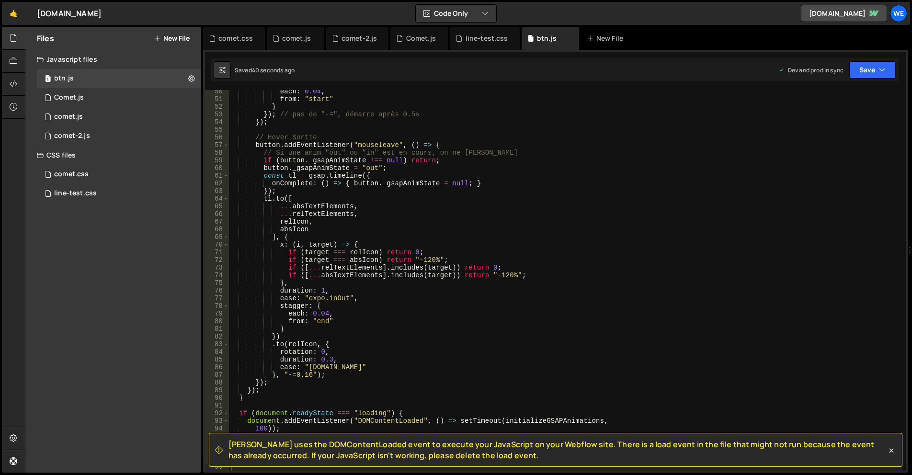 The image size is (912, 475). What do you see at coordinates (217, 398) in the screenshot?
I see `div: 90` at bounding box center [217, 398].